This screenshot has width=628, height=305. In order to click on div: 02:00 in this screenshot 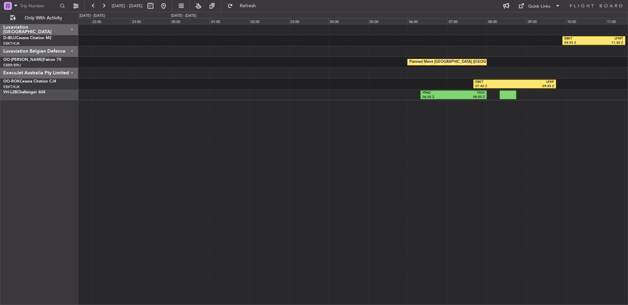, I will do `click(269, 21)`.